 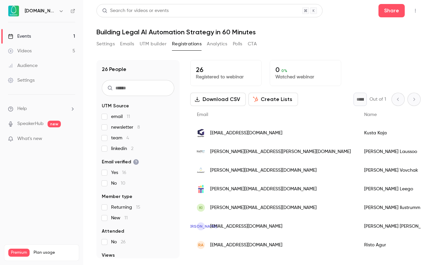 I want to click on h1: Building Legal AI Automation Strategy in 60 Minutes, so click(x=259, y=32).